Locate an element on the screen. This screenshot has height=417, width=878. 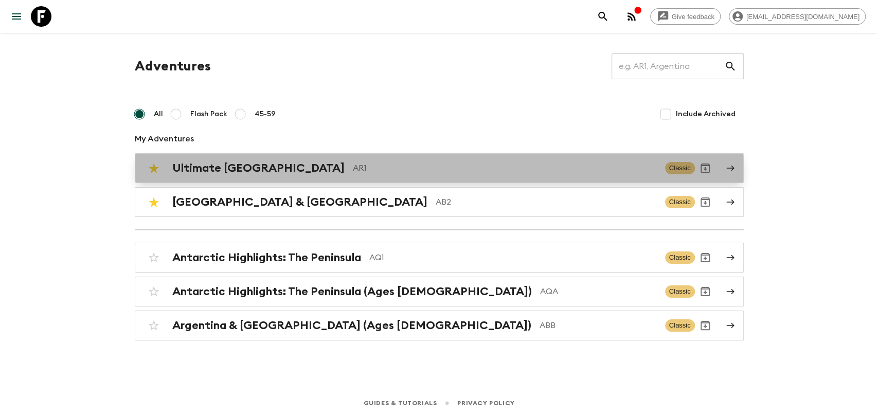
a: Privacy Policy is located at coordinates (485, 403).